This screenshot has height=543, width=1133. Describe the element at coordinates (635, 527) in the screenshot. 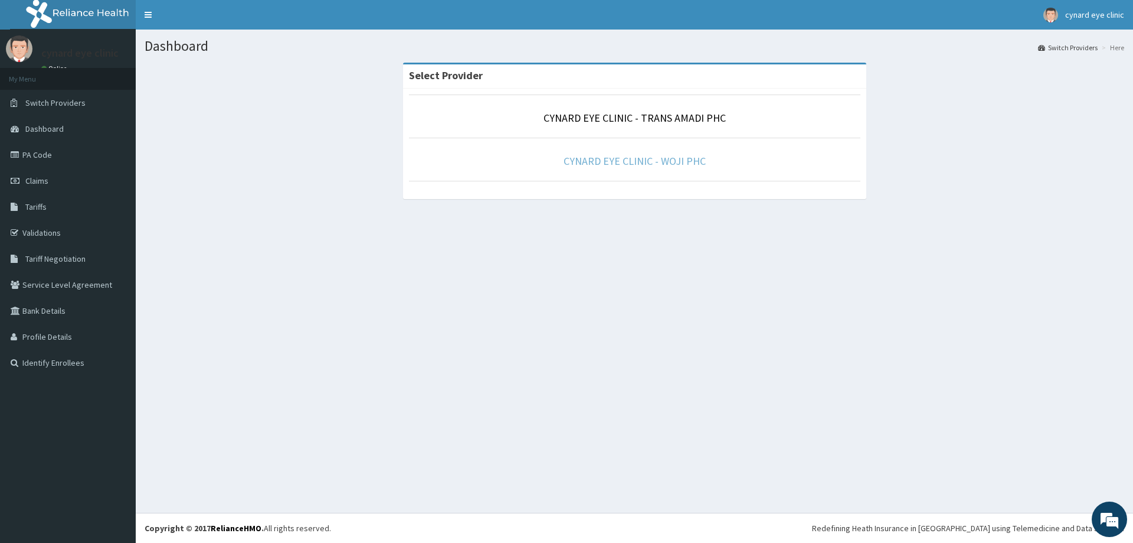

I see `footer: All rights reserved.` at that location.